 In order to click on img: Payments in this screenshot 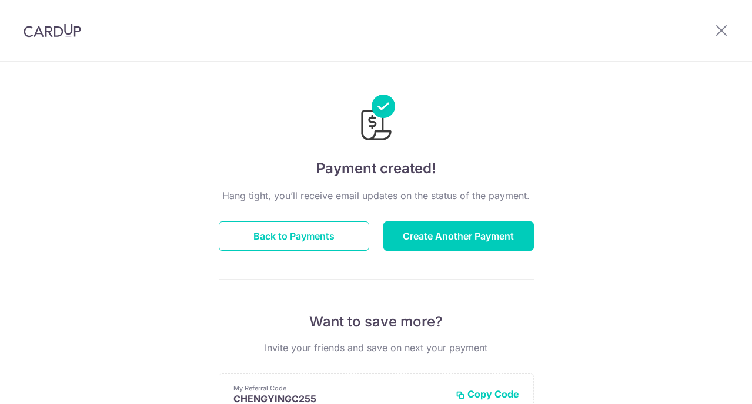, I will do `click(376, 119)`.